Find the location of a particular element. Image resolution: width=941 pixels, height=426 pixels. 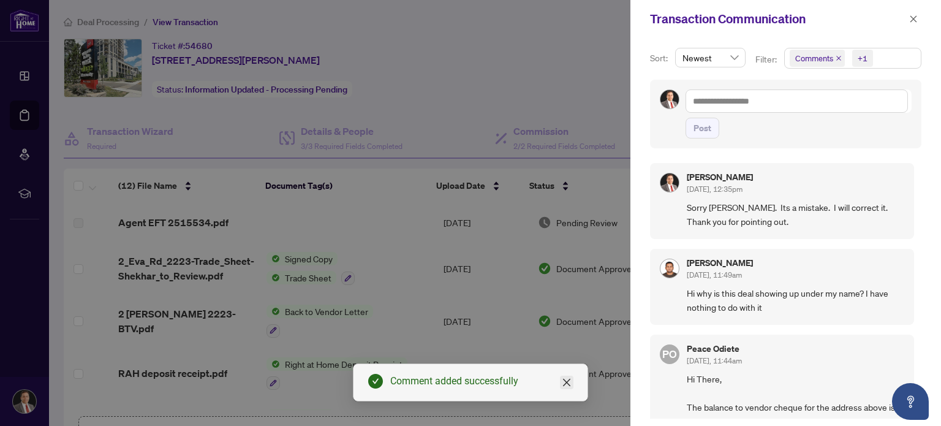

button: Post is located at coordinates (702, 128).